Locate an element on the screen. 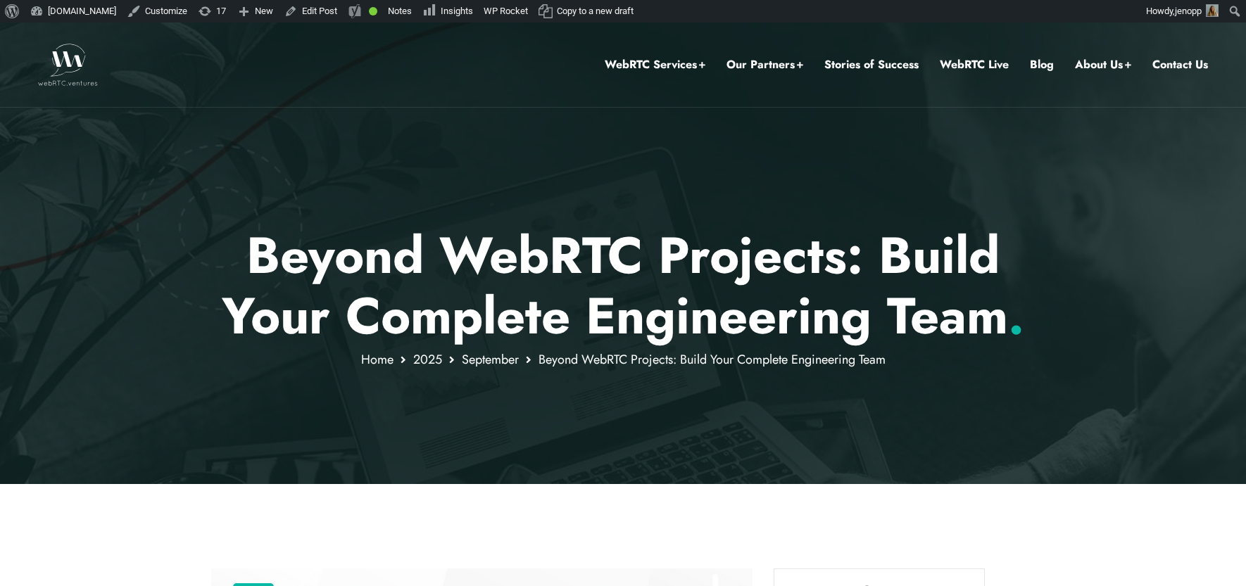  a: WebRTC Services is located at coordinates (655, 65).